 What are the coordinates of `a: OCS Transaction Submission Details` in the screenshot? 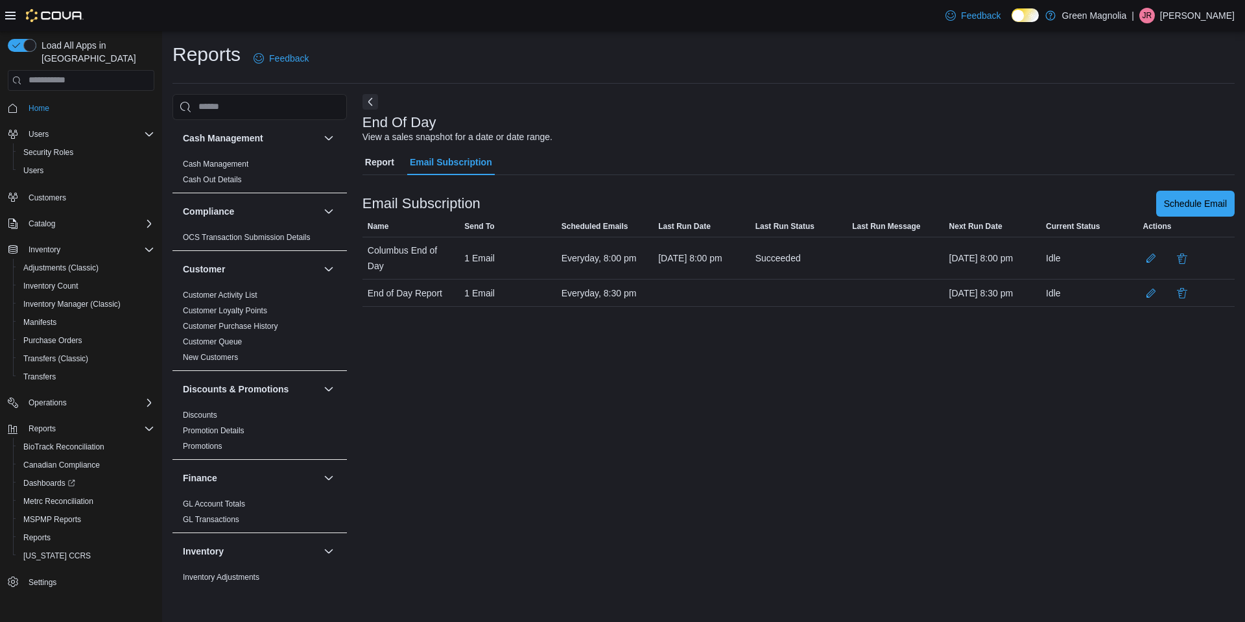 It's located at (246, 237).